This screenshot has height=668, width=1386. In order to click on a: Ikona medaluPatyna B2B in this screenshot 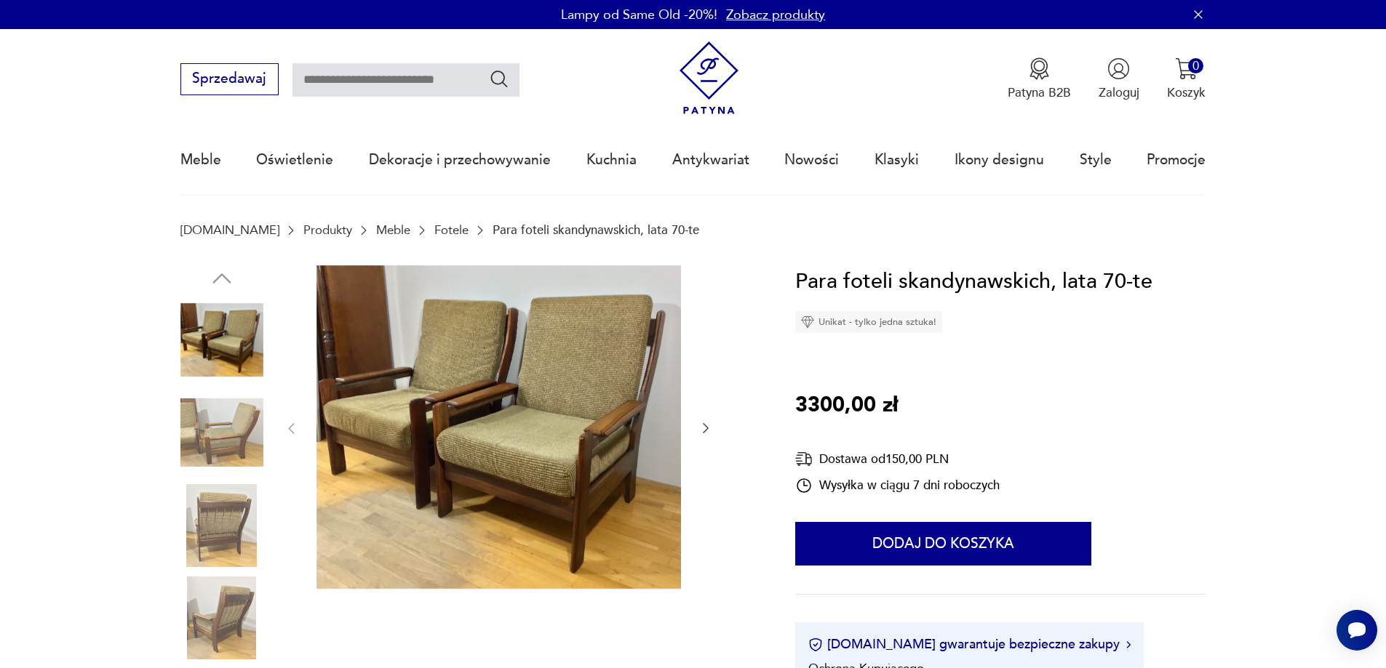, I will do `click(1039, 79)`.